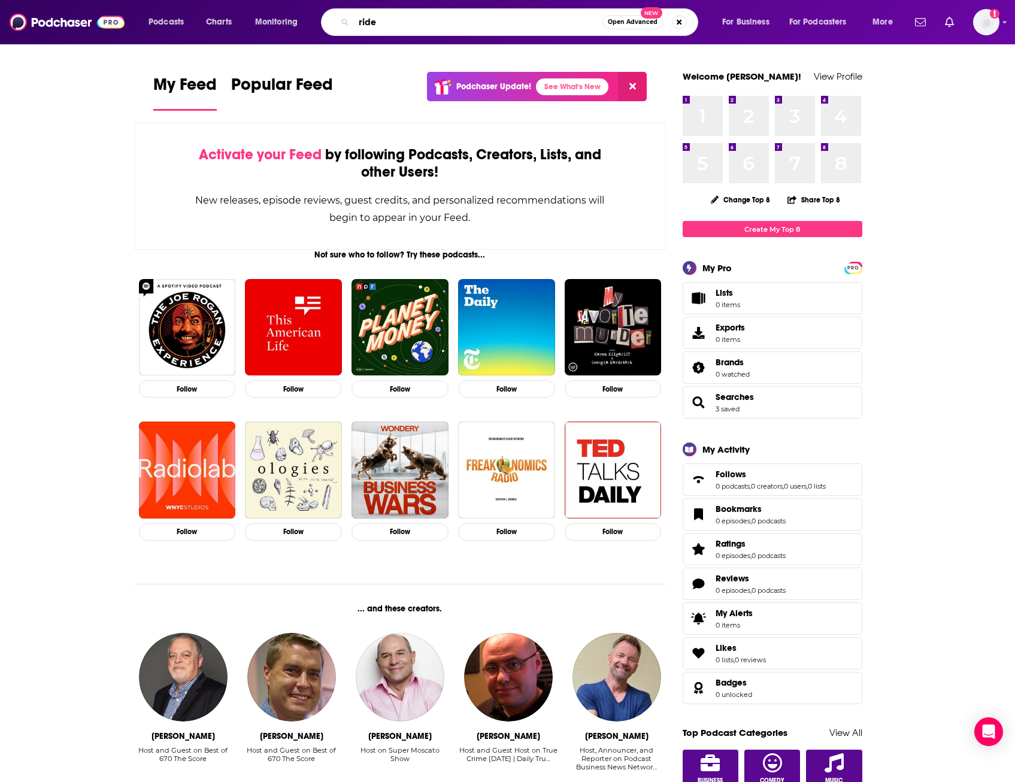 Image resolution: width=1015 pixels, height=782 pixels. I want to click on a: Follows, so click(699, 480).